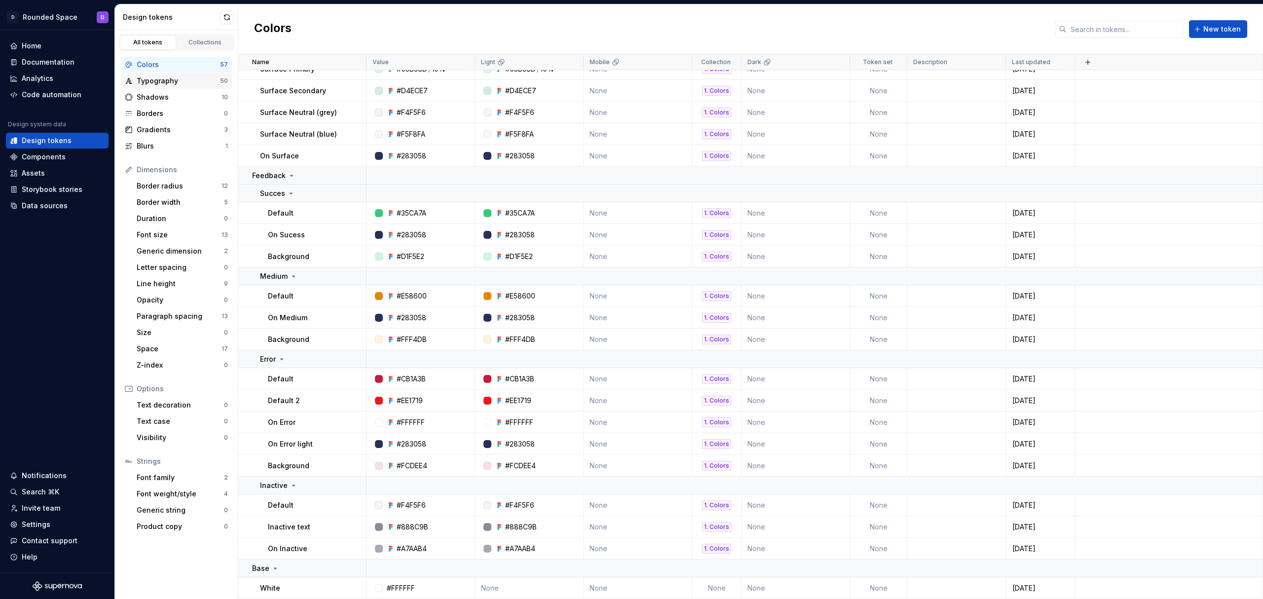 The width and height of the screenshot is (1263, 599). I want to click on div: Strings, so click(182, 461).